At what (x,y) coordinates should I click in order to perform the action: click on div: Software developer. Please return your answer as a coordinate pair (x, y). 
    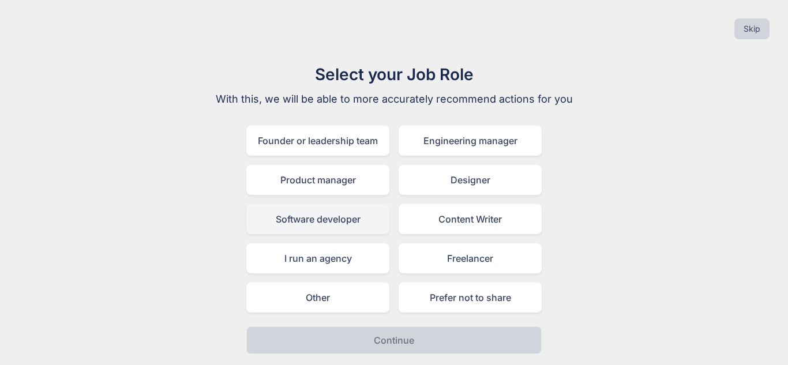
    Looking at the image, I should click on (318, 219).